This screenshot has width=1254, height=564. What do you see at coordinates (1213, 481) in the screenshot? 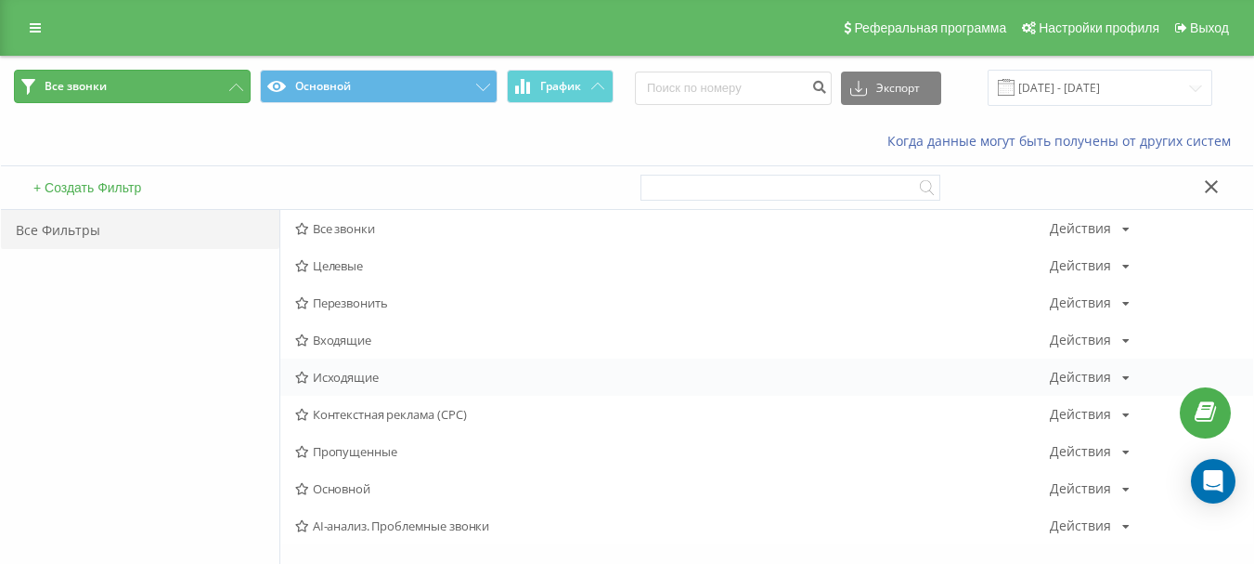
I see `div: Открытый Интерком Мессенджер` at bounding box center [1213, 481].